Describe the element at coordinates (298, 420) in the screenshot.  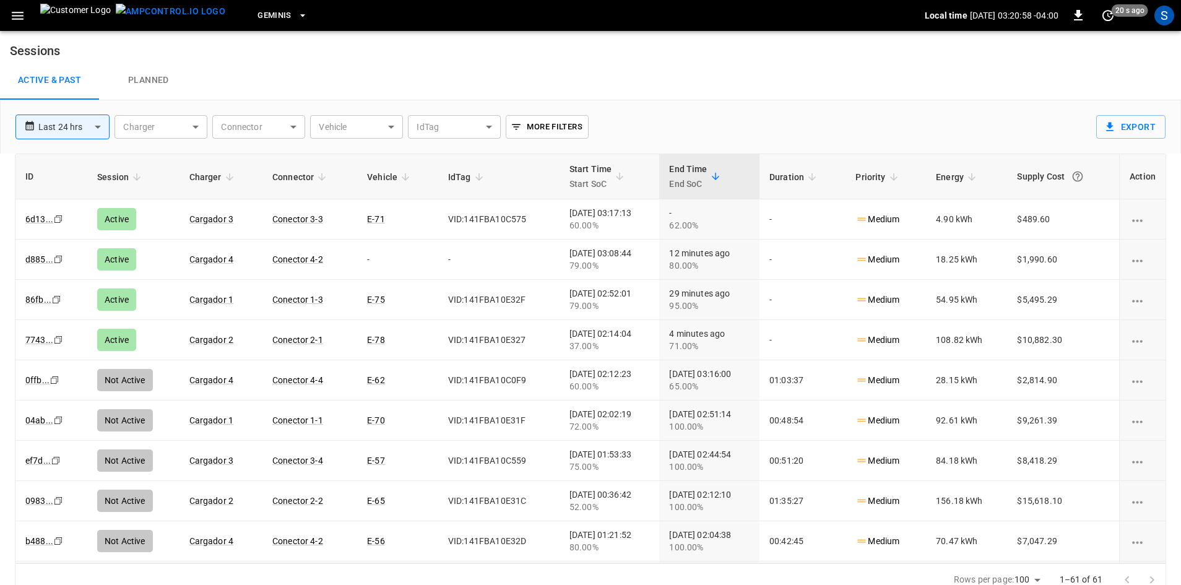
I see `a: Conector 1-1` at that location.